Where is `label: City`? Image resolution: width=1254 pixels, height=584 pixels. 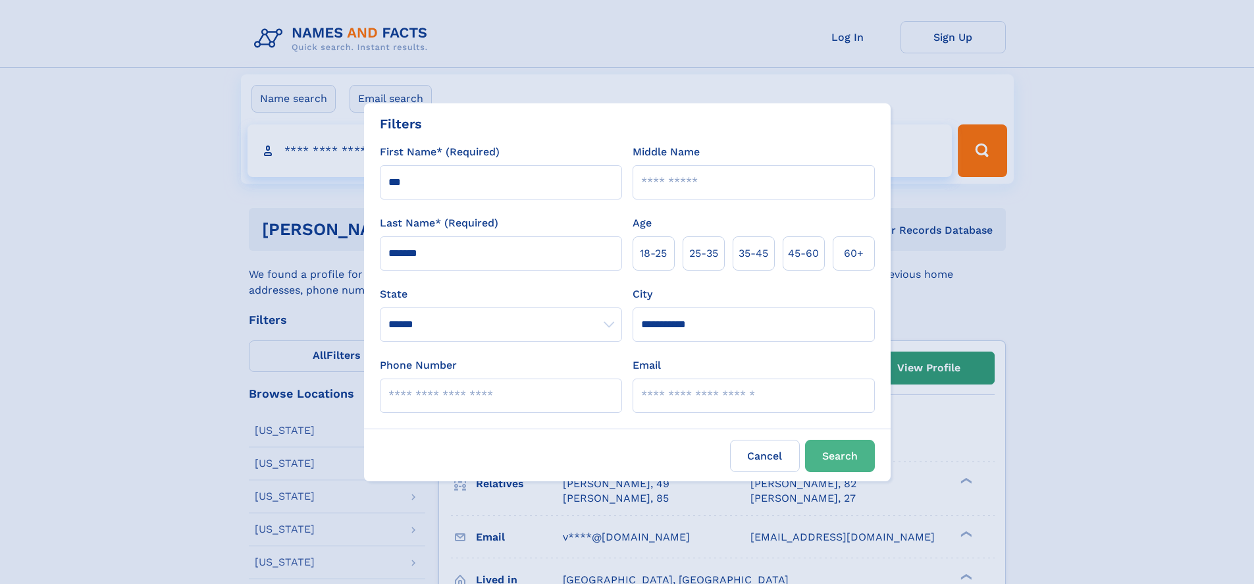
label: City is located at coordinates (642, 294).